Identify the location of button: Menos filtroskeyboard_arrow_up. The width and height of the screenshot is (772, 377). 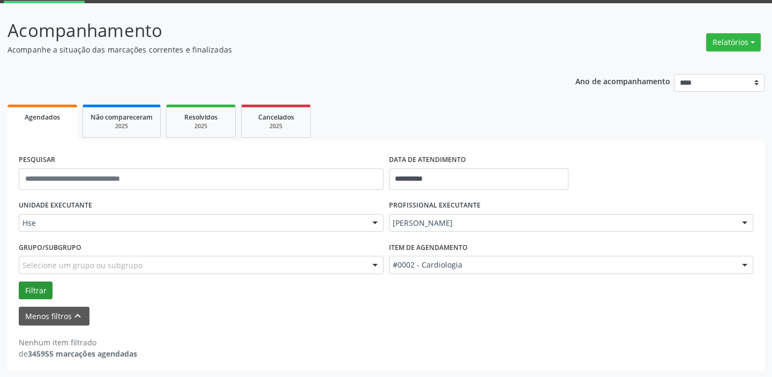
(54, 316).